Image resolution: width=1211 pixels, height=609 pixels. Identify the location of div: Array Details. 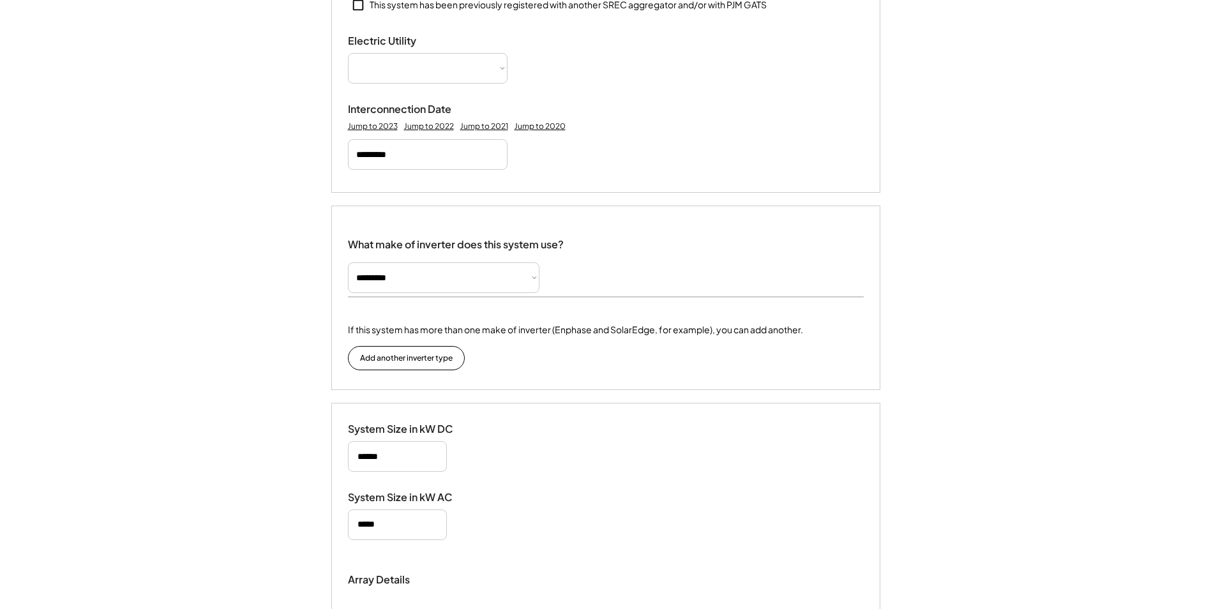
(380, 580).